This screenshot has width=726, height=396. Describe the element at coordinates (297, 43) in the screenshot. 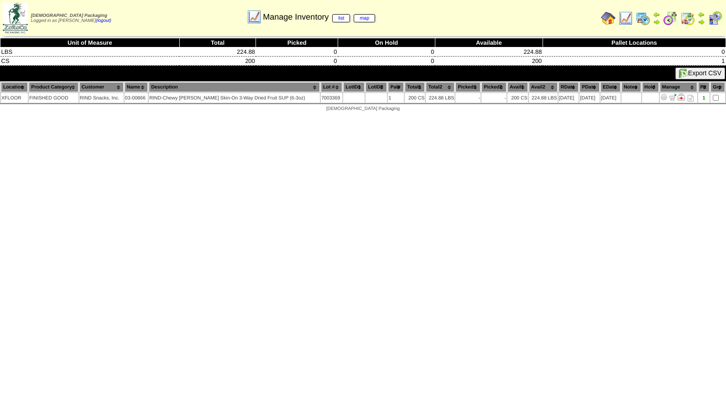

I see `th: Picked` at that location.